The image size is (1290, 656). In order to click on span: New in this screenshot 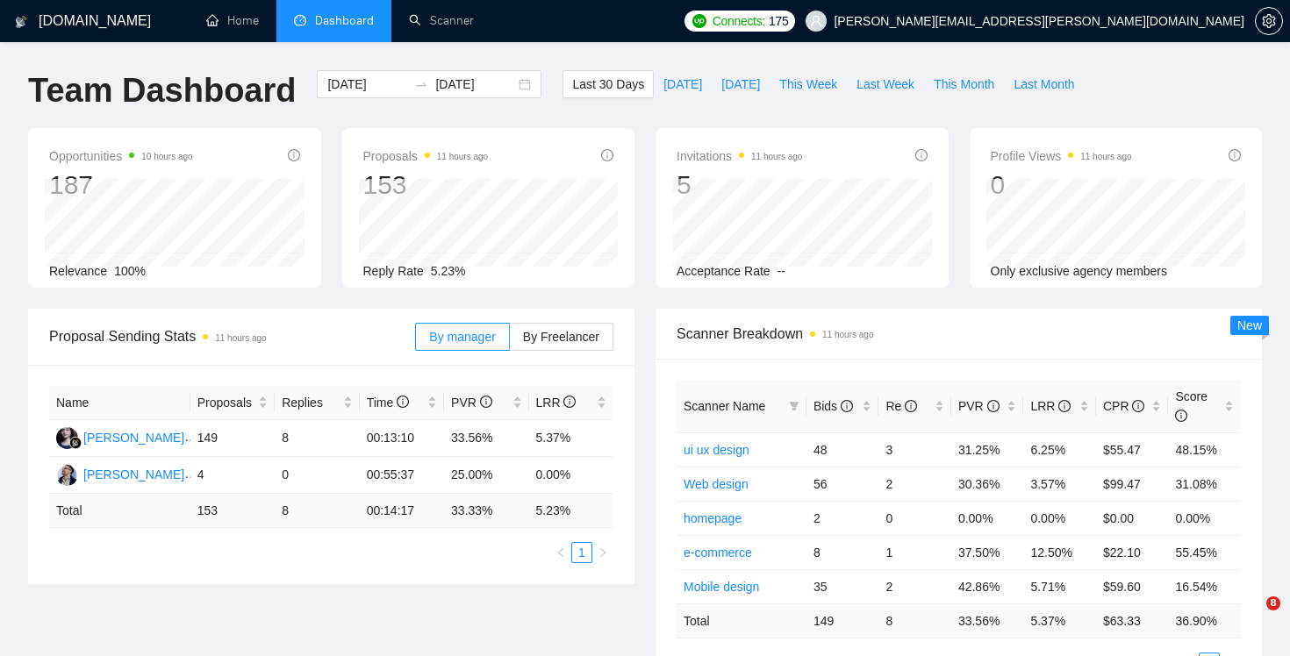, I will do `click(1249, 325)`.